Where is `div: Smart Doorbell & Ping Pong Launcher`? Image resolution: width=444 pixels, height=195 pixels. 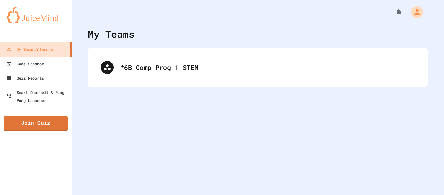
div: Smart Doorbell & Ping Pong Launcher is located at coordinates (38, 96).